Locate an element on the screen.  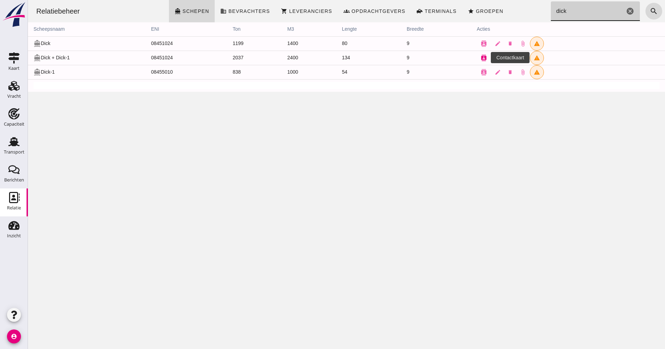
th: acties is located at coordinates (540, 29).